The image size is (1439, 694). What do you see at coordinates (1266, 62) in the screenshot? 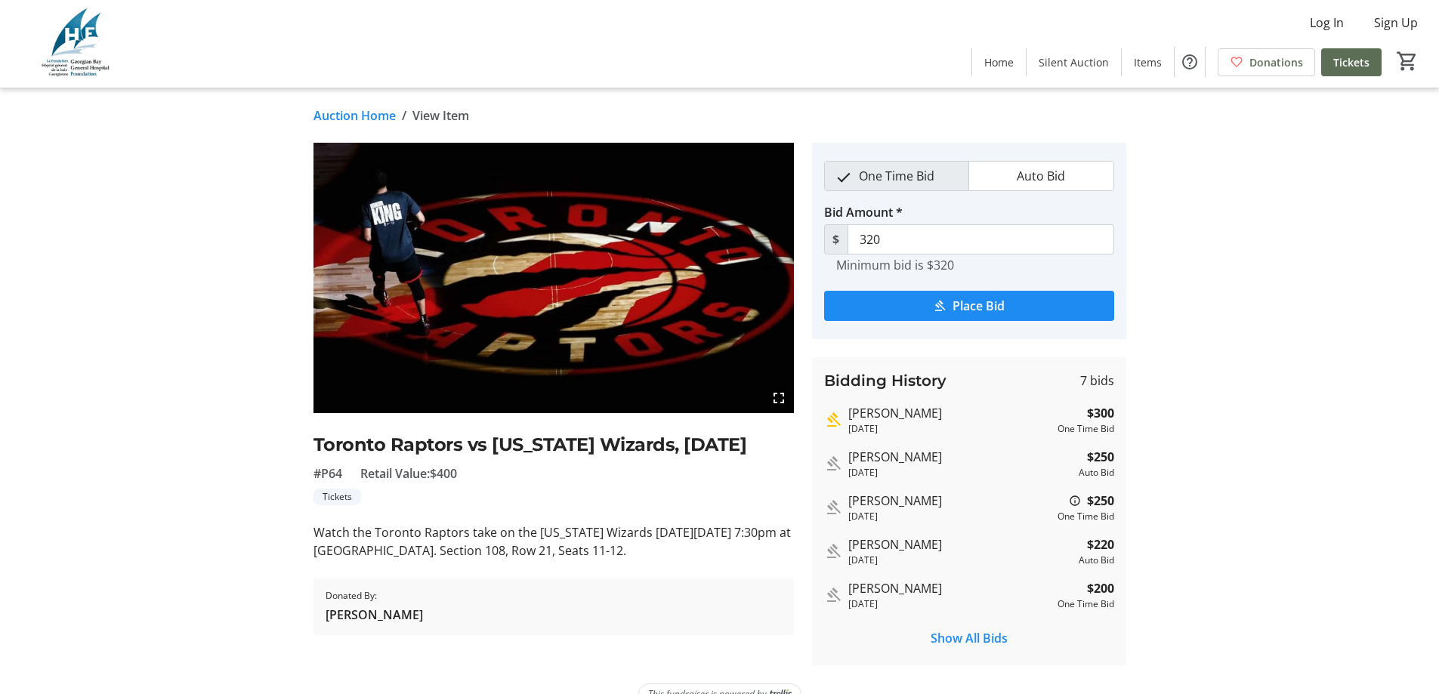
I see `a: Donations` at bounding box center [1266, 62].